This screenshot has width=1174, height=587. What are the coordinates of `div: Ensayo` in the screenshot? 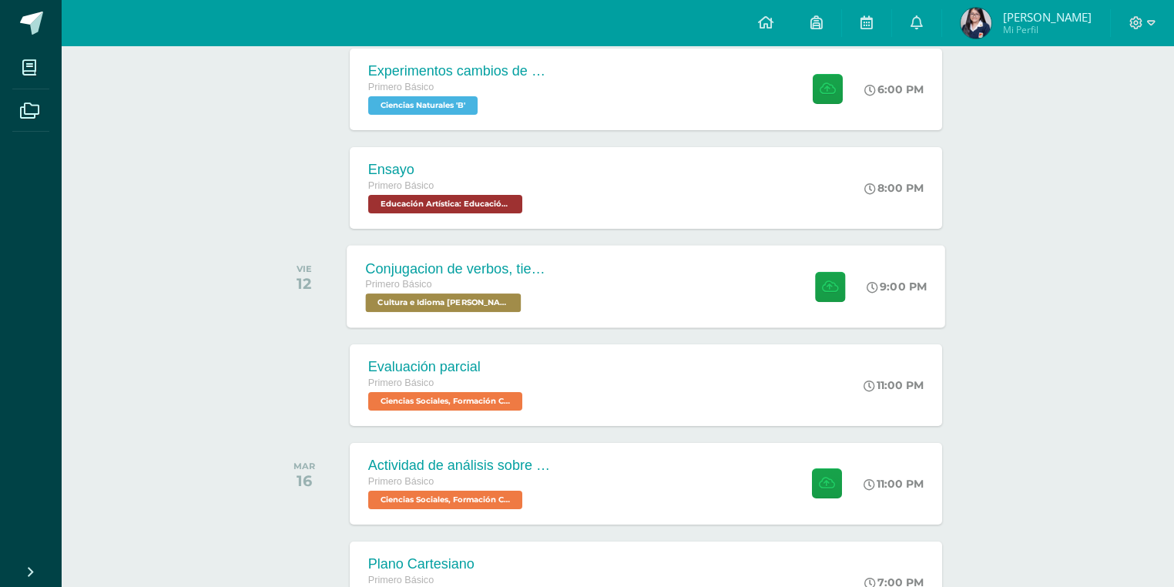 It's located at (447, 170).